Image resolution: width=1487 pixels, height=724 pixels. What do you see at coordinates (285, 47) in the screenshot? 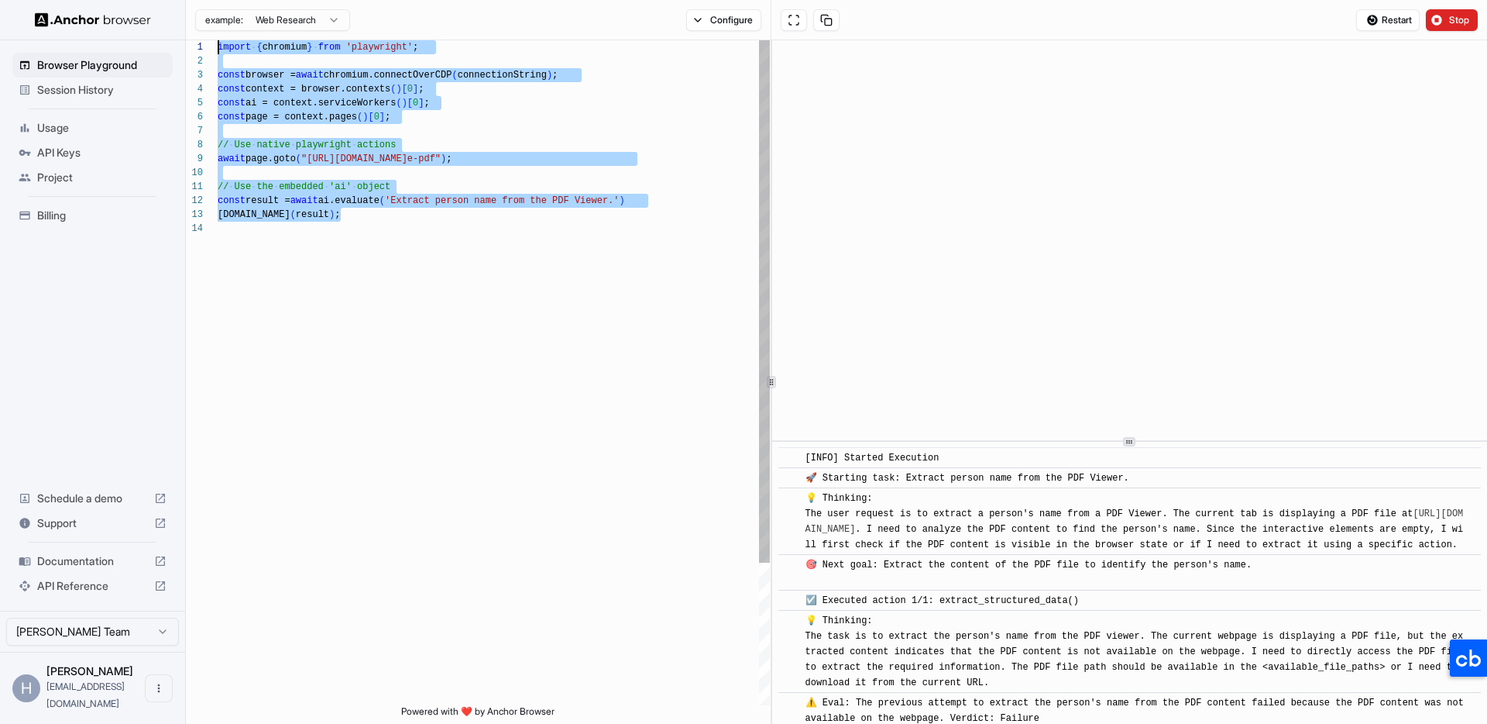
I see `span: chromium` at bounding box center [285, 47].